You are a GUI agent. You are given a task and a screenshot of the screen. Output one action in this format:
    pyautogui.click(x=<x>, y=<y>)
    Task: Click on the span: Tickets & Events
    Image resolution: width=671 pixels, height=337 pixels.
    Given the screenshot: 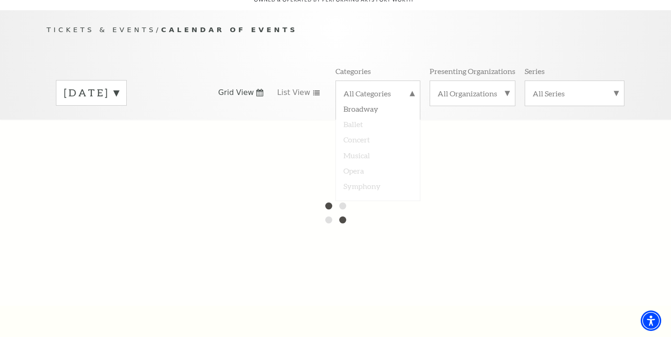 What is the action you would take?
    pyautogui.click(x=101, y=29)
    